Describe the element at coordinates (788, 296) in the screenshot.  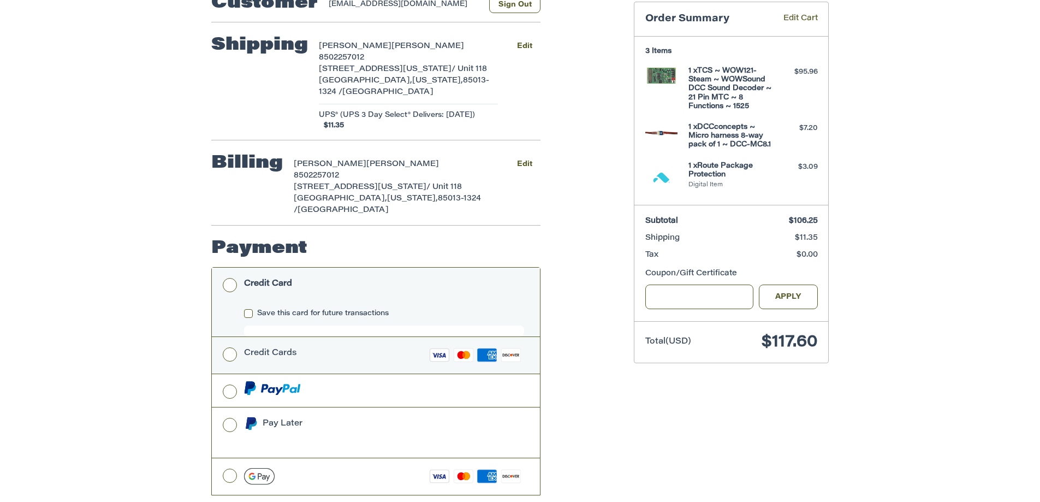
I see `button: Apply` at that location.